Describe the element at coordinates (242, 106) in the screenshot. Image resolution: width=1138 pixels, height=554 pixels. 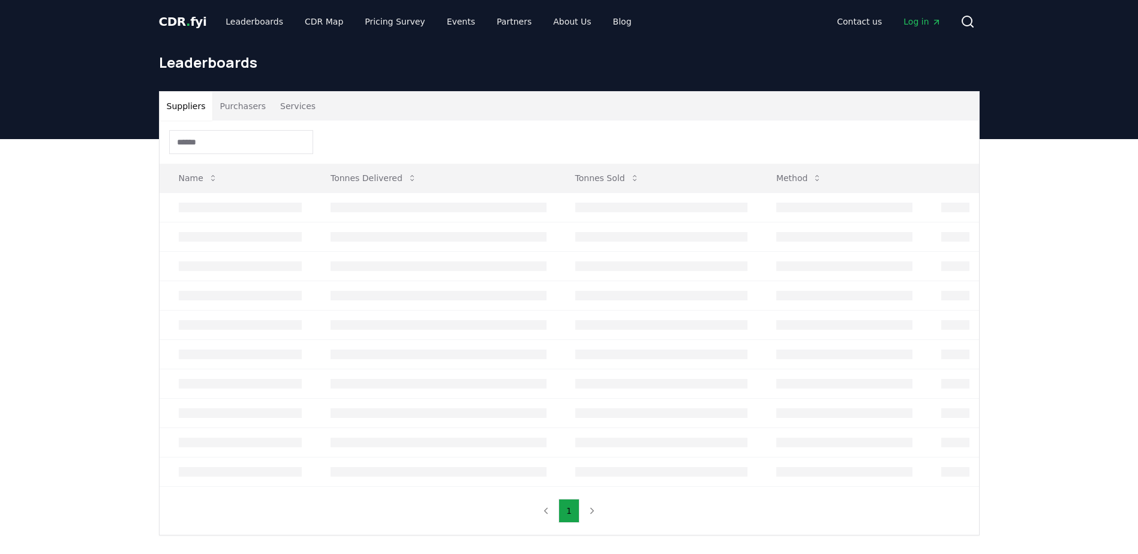
I see `button: Purchasers` at that location.